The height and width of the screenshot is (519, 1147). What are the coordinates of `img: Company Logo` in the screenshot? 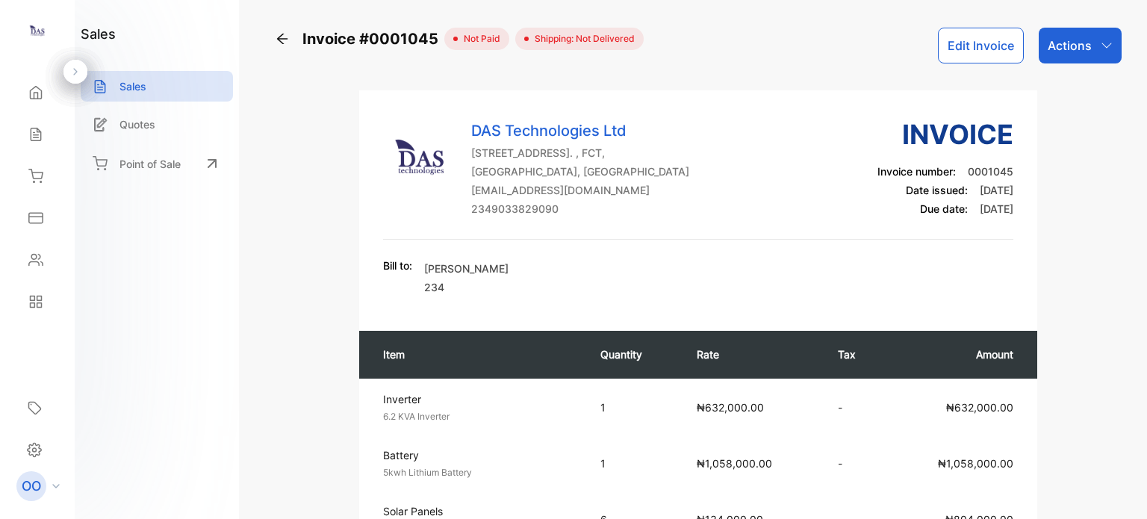 It's located at (420, 157).